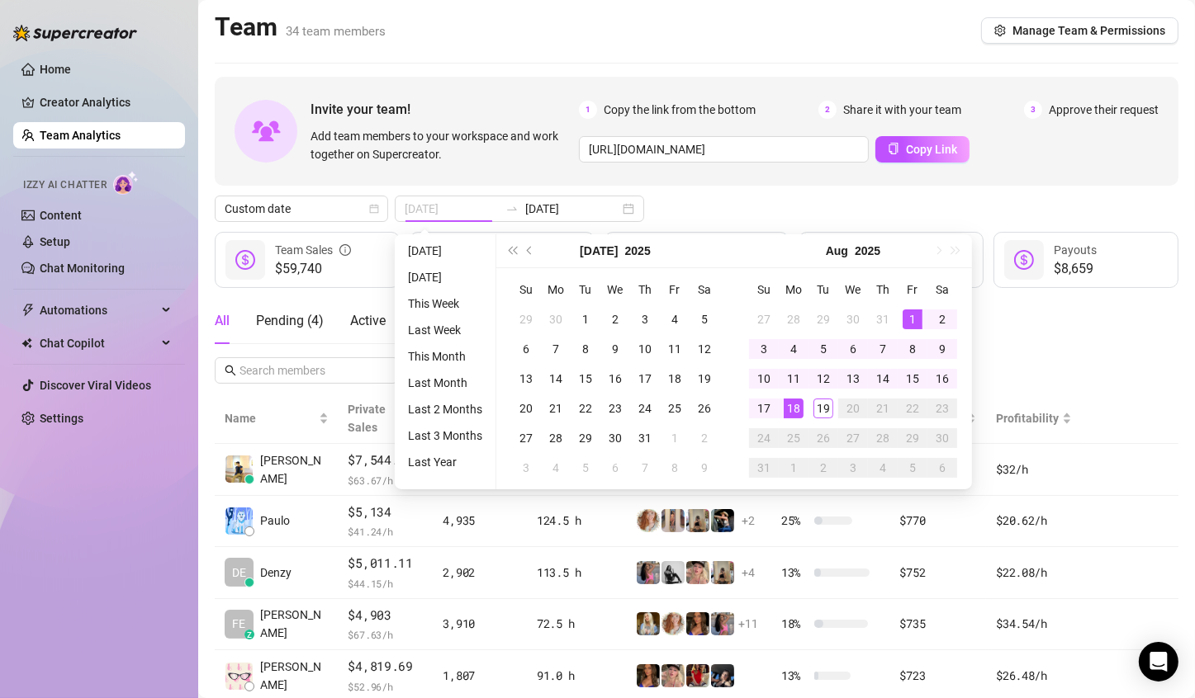 The image size is (1195, 698). I want to click on button: Choose a year, so click(867, 251).